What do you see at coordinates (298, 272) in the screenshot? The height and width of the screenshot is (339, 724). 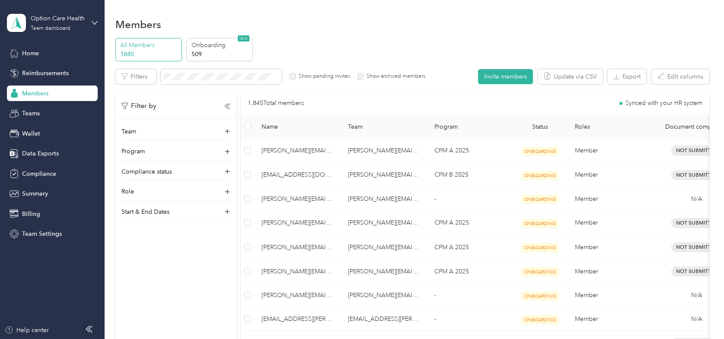 I see `td: brittney.stough@optioncare.com` at bounding box center [298, 272].